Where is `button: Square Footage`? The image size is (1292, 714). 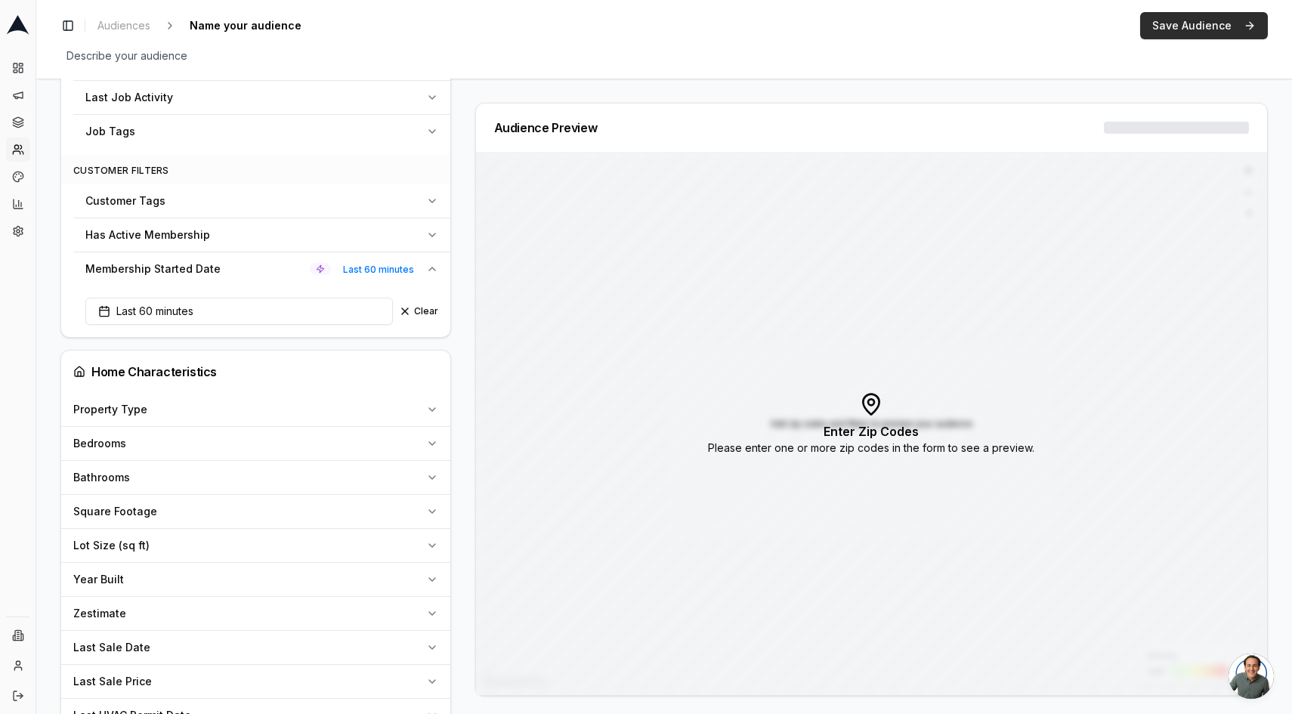 button: Square Footage is located at coordinates (255, 512).